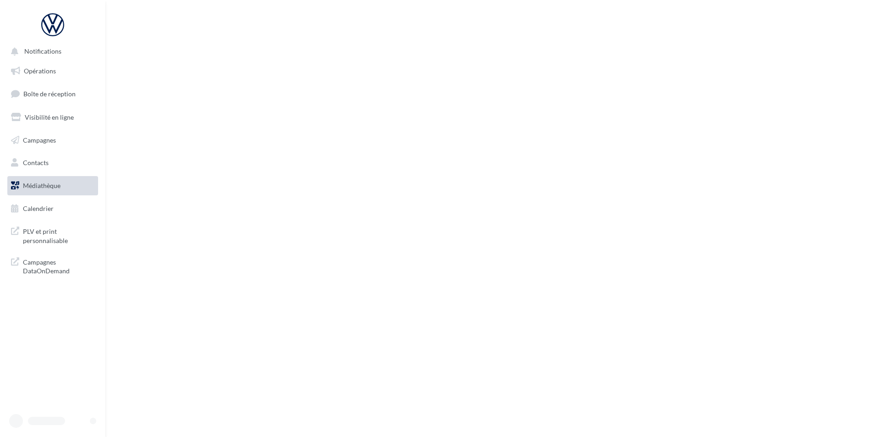  Describe the element at coordinates (49, 93) in the screenshot. I see `span: Boîte de réception` at that location.